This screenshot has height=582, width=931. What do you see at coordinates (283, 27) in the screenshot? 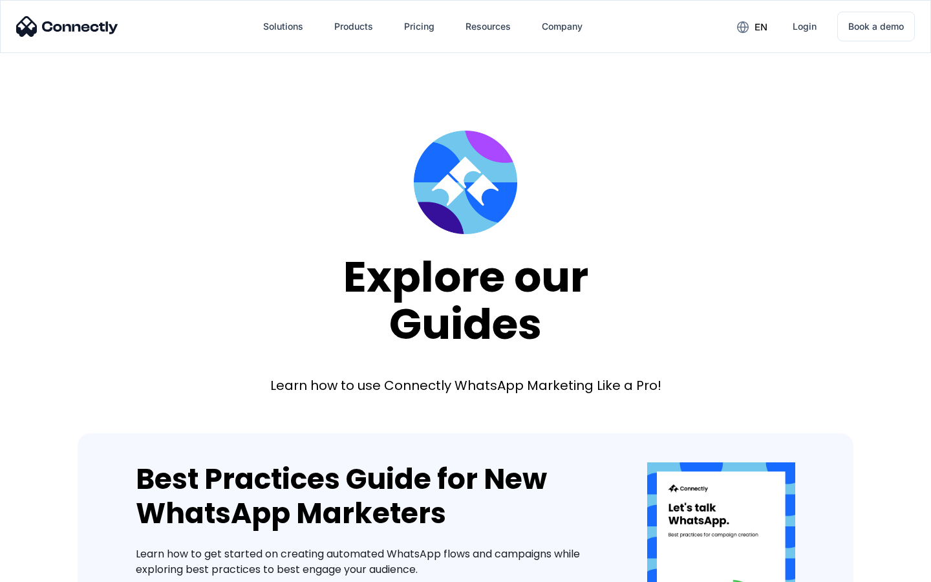
I see `div: Solutions` at bounding box center [283, 27].